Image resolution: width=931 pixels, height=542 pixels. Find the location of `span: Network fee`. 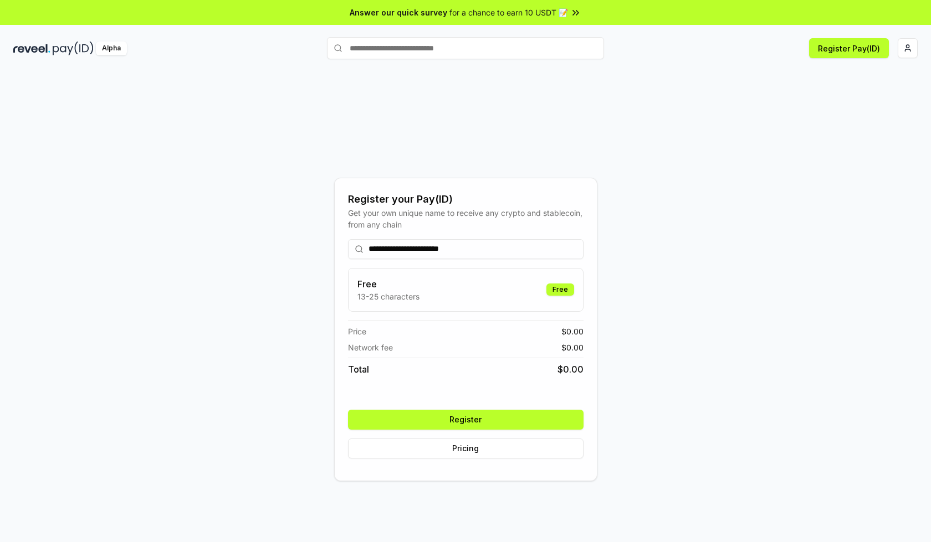

span: Network fee is located at coordinates (370, 347).